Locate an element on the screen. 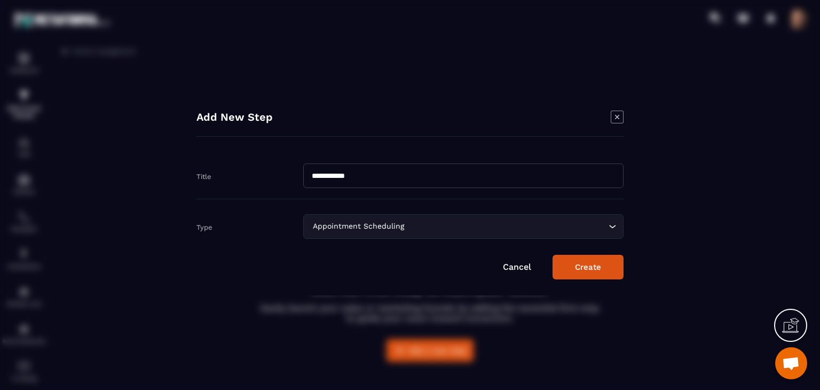 The height and width of the screenshot is (390, 820). input: Search for option is located at coordinates (506, 226).